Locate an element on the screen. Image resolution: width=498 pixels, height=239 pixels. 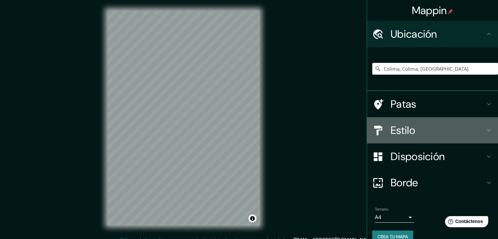
div: Ubicación is located at coordinates (433, 34).